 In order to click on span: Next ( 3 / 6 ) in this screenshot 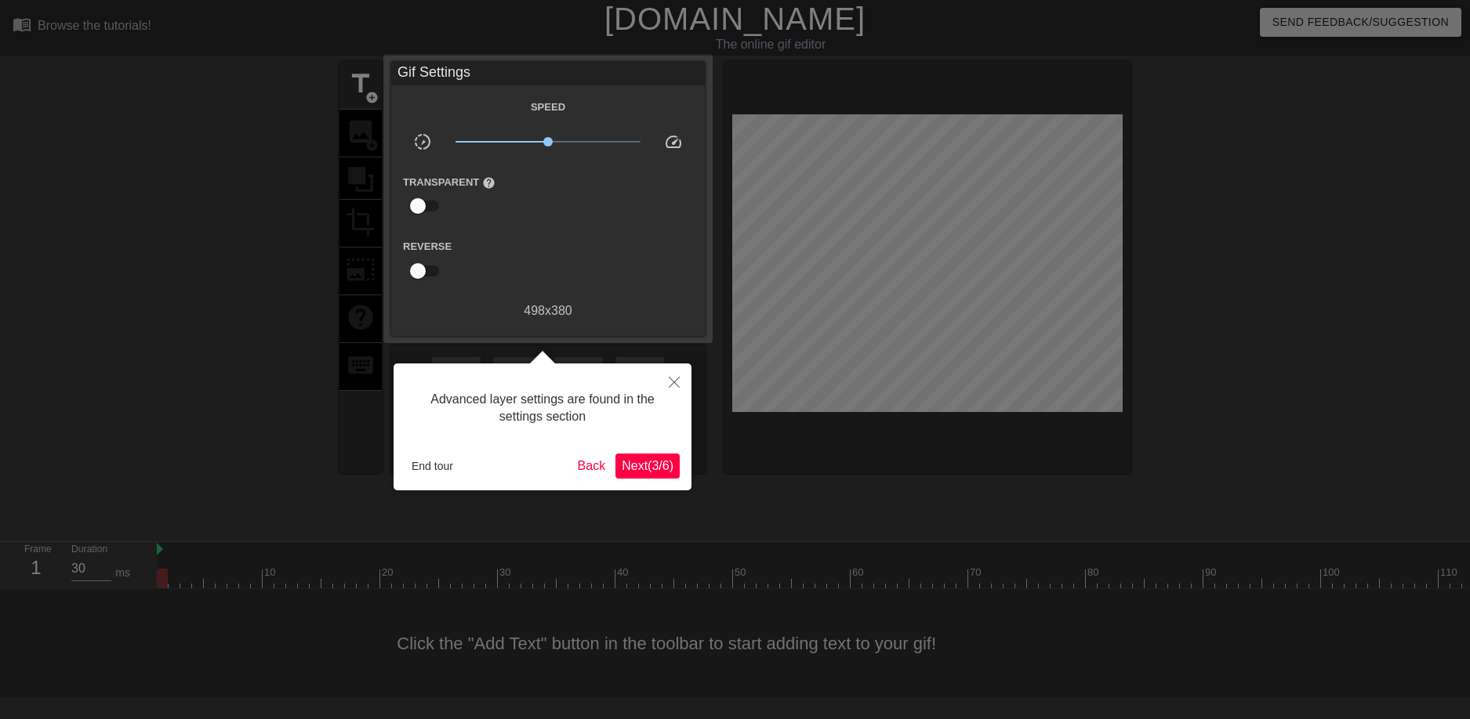, I will do `click(647, 466)`.